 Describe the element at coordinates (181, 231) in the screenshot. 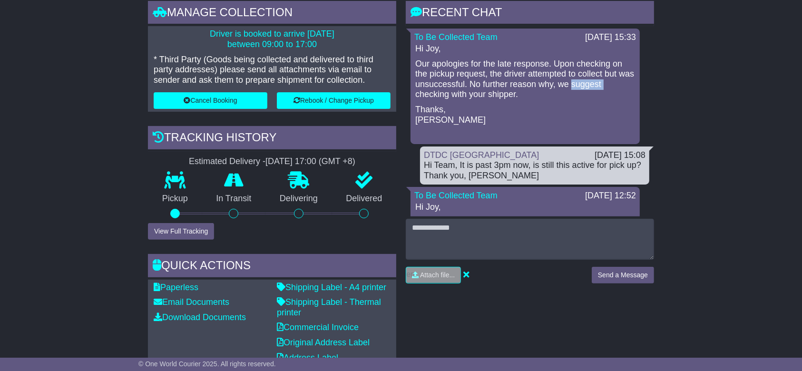

I see `button: View Full Tracking` at that location.